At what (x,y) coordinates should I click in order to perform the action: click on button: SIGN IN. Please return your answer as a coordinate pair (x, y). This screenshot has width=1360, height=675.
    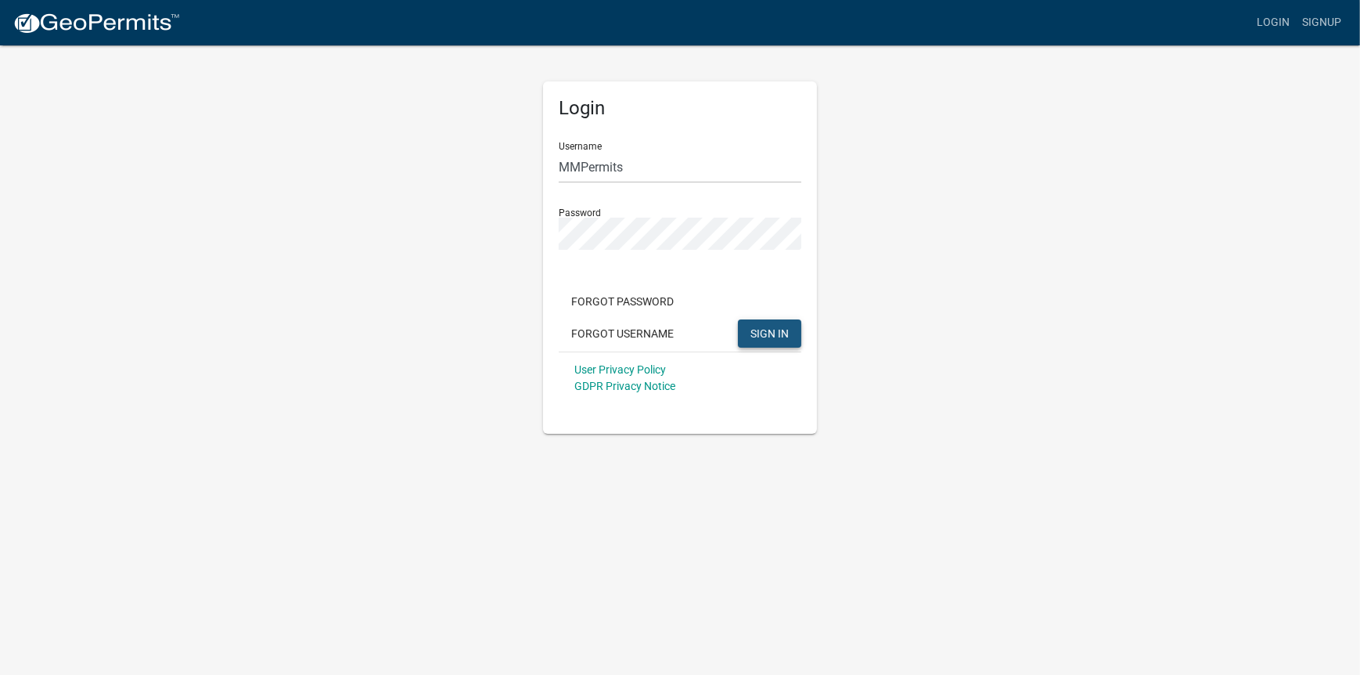
    Looking at the image, I should click on (769, 333).